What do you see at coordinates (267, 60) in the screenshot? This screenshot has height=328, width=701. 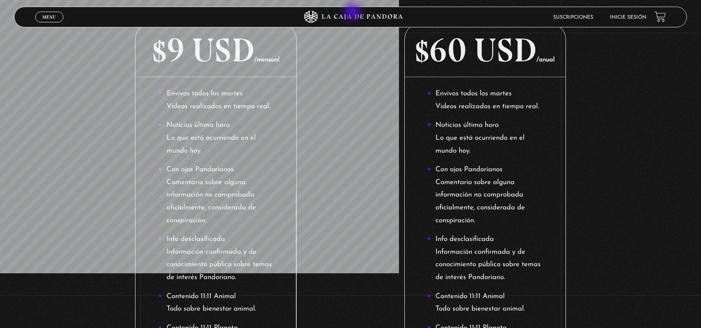 I see `span: /mensual` at bounding box center [267, 60].